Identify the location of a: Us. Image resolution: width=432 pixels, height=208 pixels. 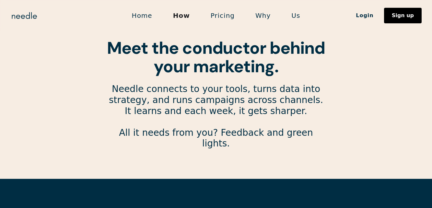
(296, 16).